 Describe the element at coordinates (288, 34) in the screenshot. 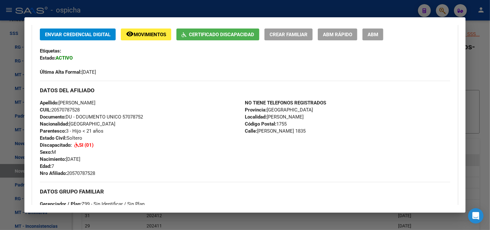

I see `button: Crear Familiar` at that location.